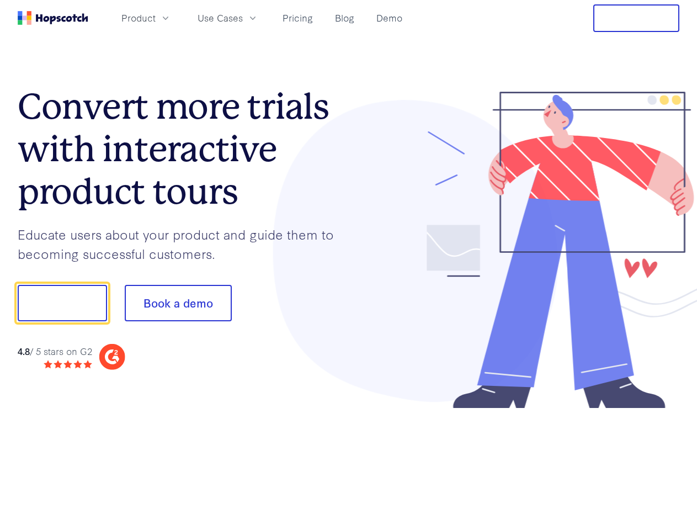 The height and width of the screenshot is (530, 697). Describe the element at coordinates (178, 303) in the screenshot. I see `button: Book a demo` at that location.